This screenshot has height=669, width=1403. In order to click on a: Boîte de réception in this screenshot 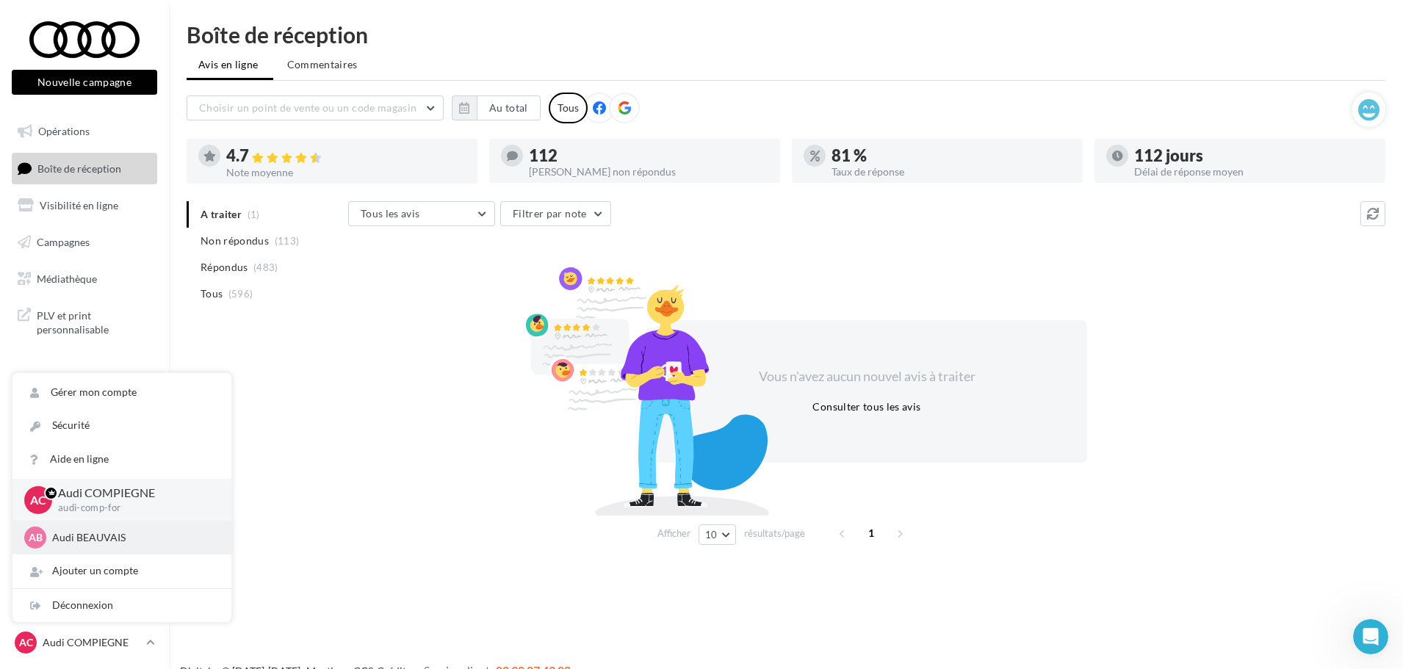, I will do `click(84, 168)`.